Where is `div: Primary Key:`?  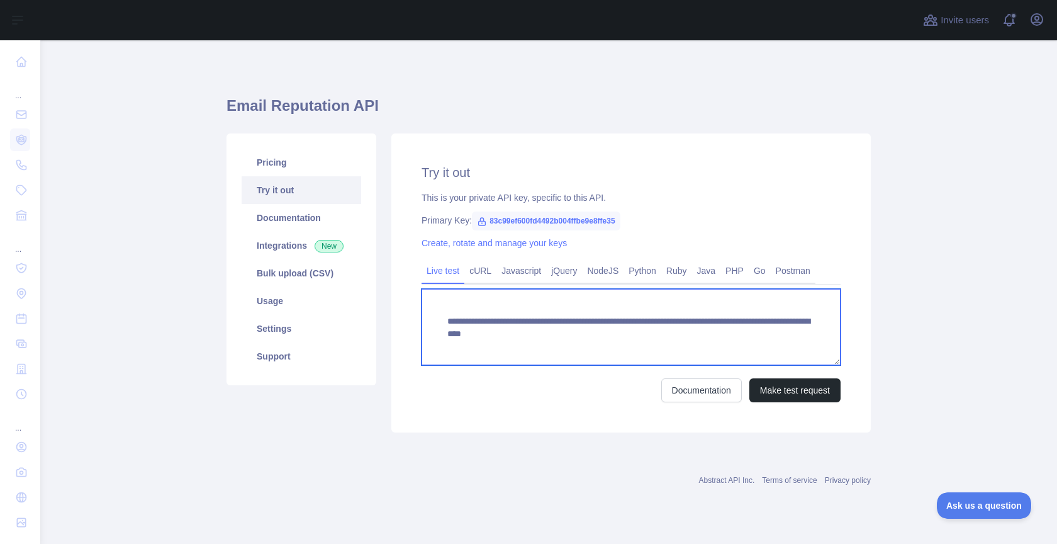
div: Primary Key: is located at coordinates (631, 220).